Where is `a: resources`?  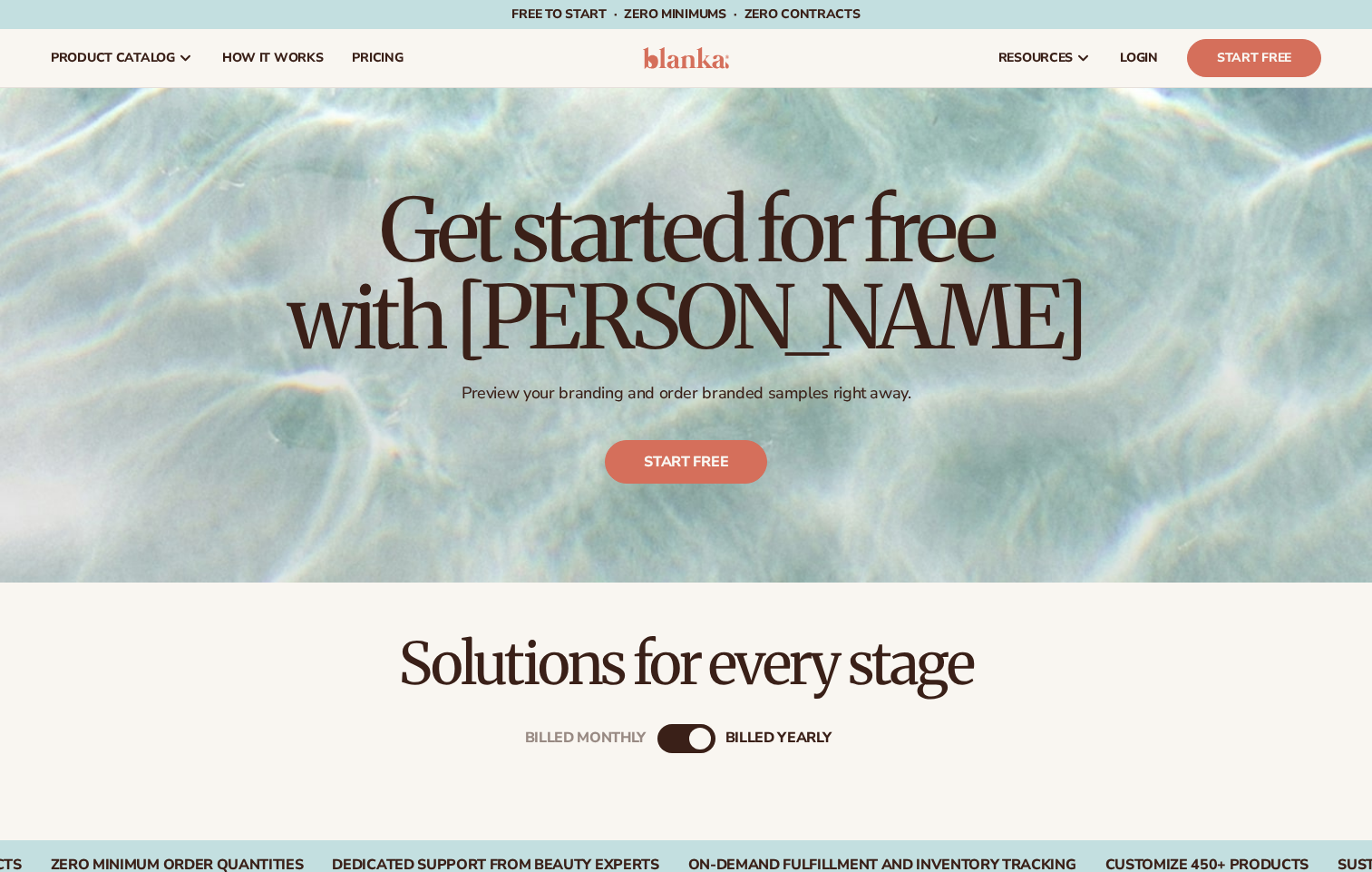
a: resources is located at coordinates (1044, 58).